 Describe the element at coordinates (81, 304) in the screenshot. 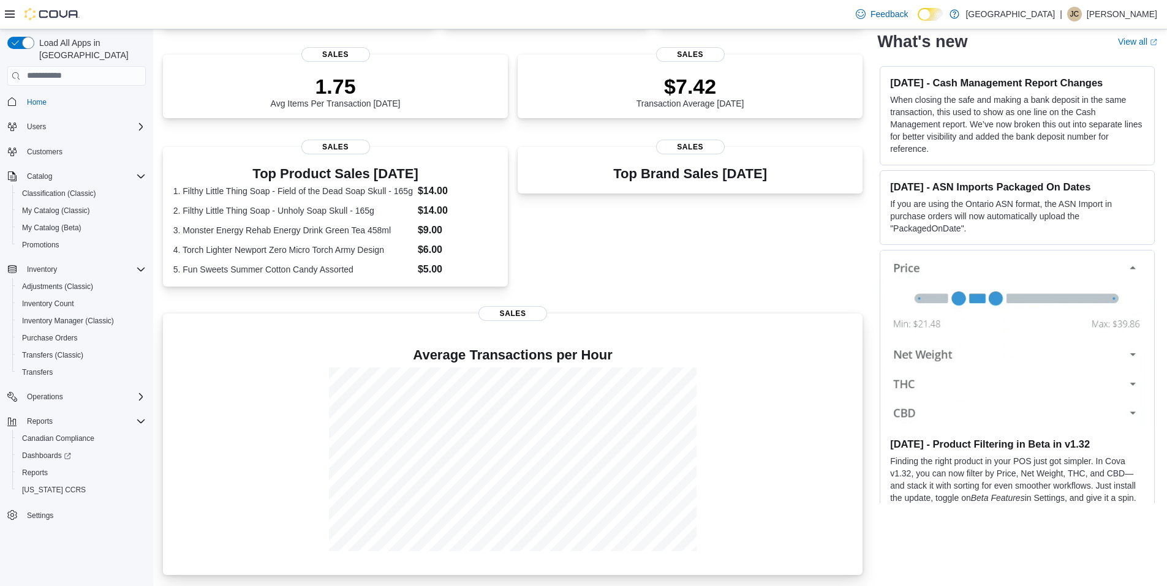

I see `button: Inventory Count` at that location.